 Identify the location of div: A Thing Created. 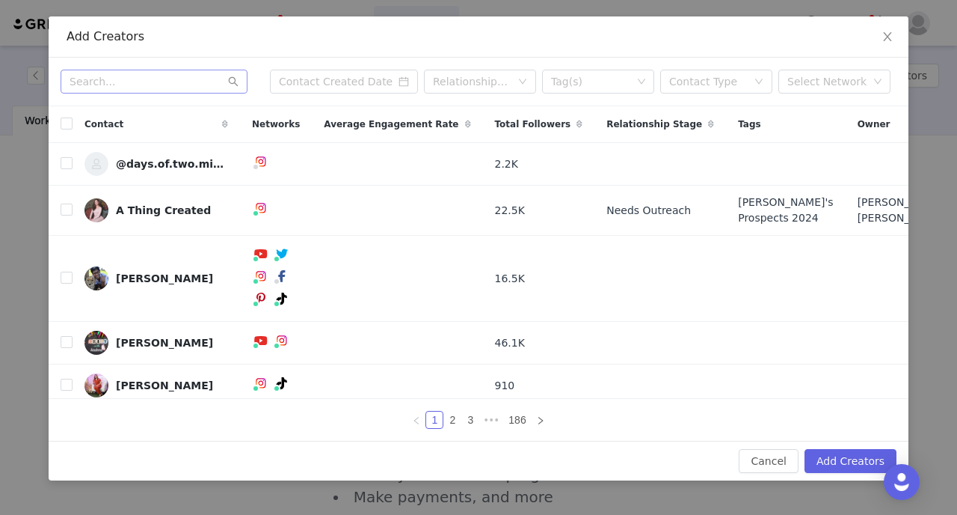
(163, 210).